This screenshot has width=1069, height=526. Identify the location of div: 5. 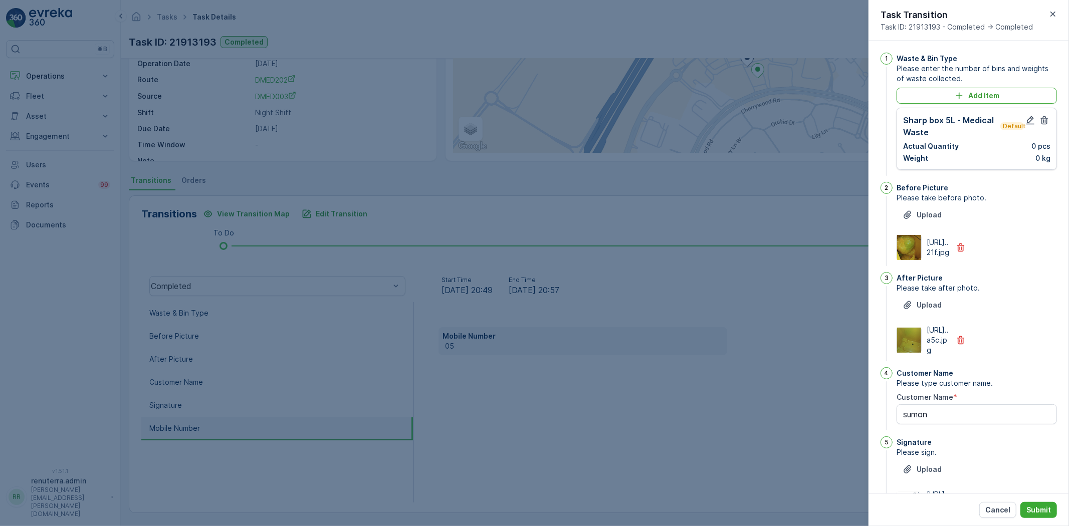
(887, 443).